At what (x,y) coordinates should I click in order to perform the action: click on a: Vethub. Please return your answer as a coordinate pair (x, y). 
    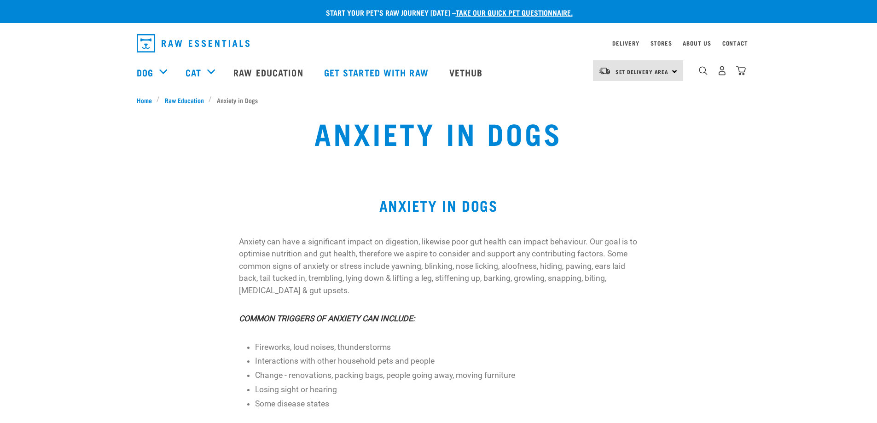
    Looking at the image, I should click on (467, 72).